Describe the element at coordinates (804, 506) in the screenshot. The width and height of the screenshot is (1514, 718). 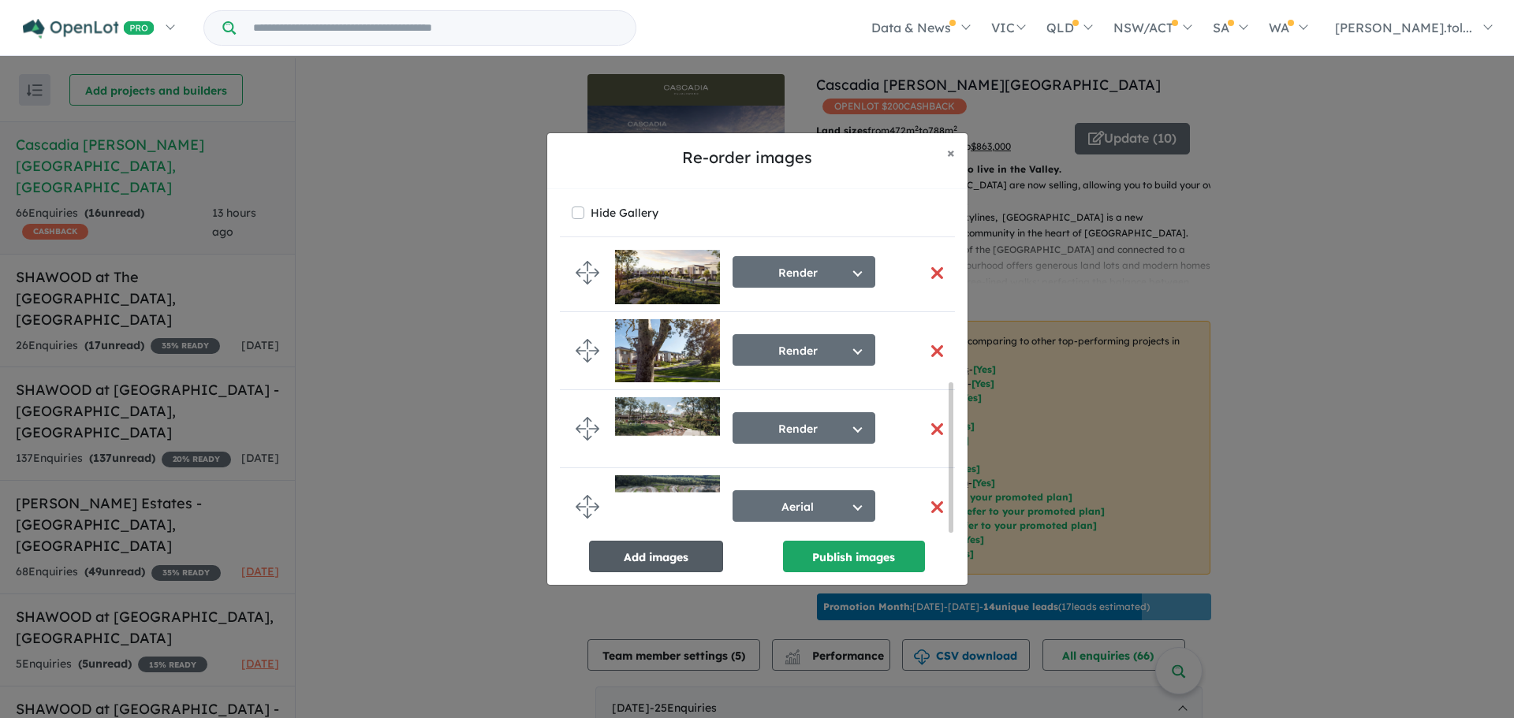
I see `button: Aerial` at that location.